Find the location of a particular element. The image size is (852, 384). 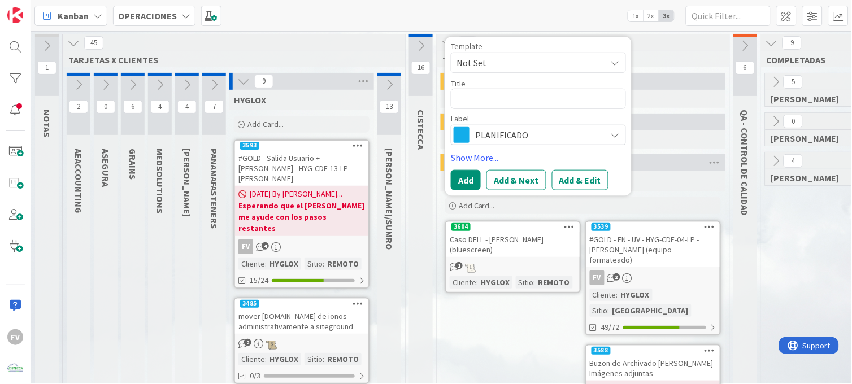

span: Template is located at coordinates (466, 46).